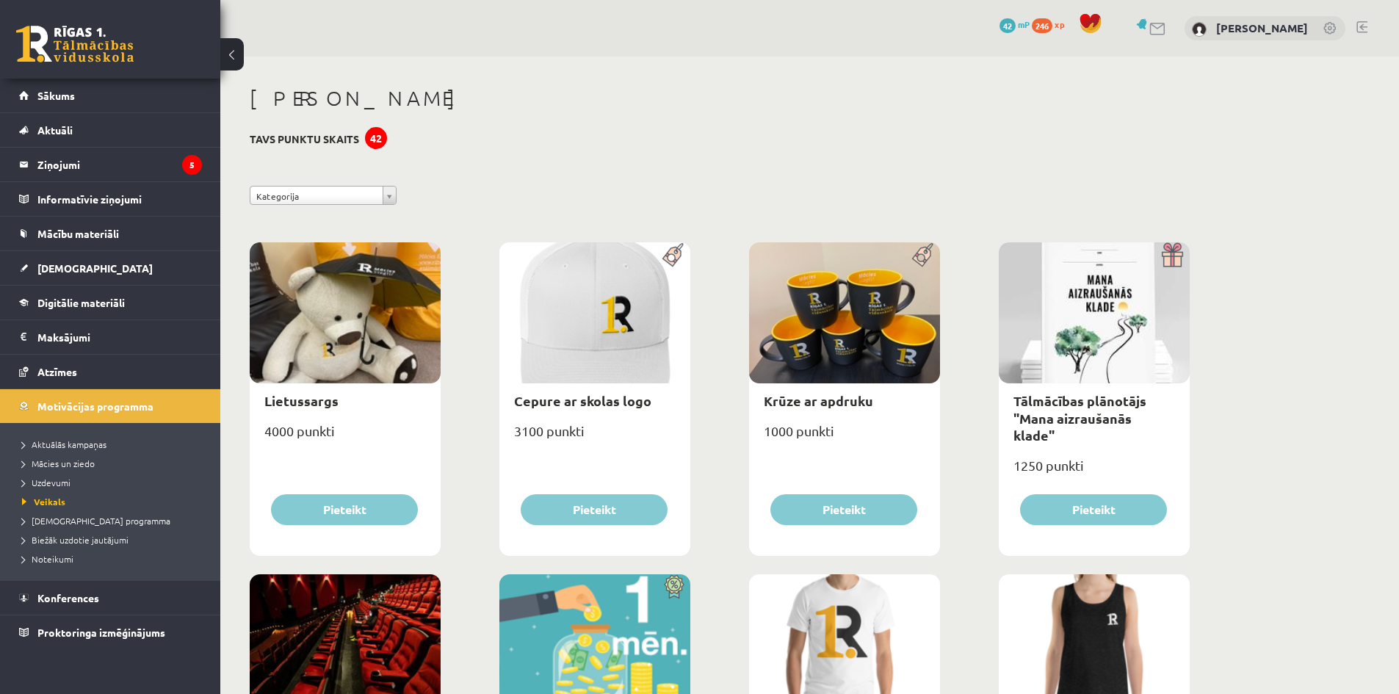 This screenshot has width=1399, height=694. What do you see at coordinates (114, 540) in the screenshot?
I see `a: Biežāk uzdotie jautājumi` at bounding box center [114, 540].